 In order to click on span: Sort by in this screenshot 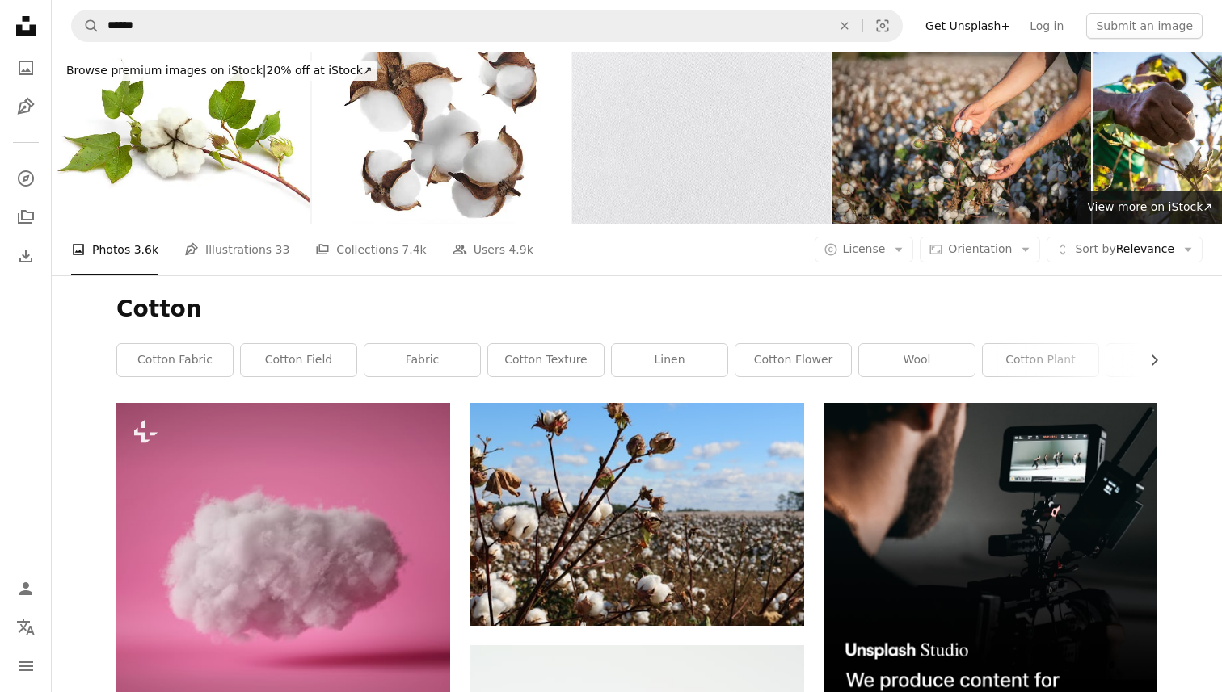, I will do `click(1095, 249)`.